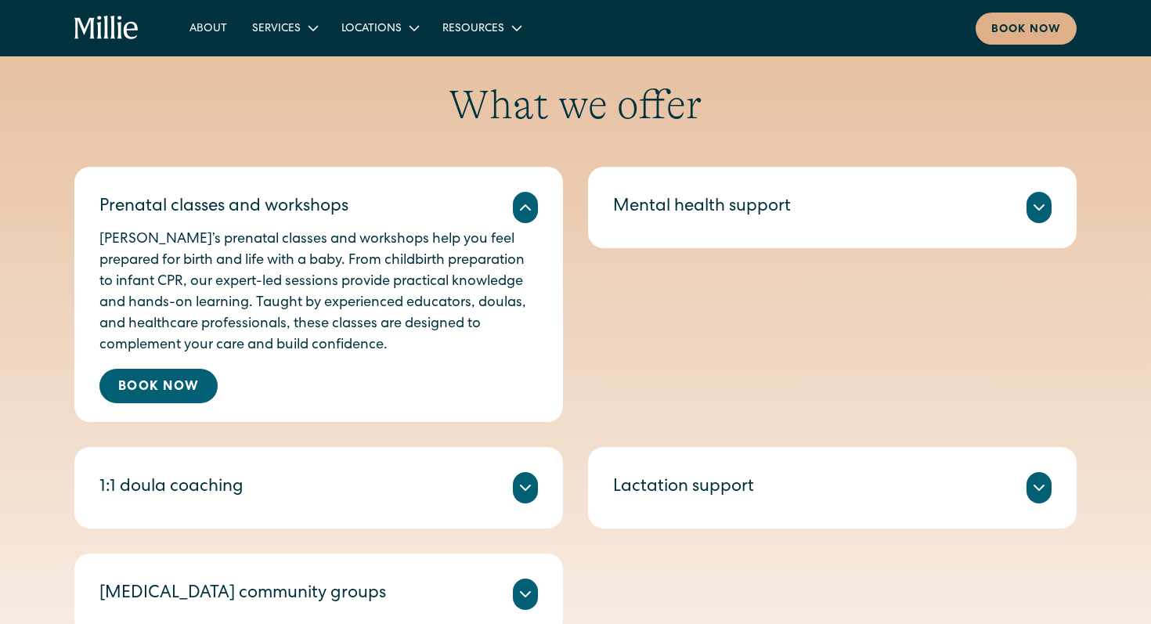 The width and height of the screenshot is (1151, 624). I want to click on a: Book Now, so click(158, 386).